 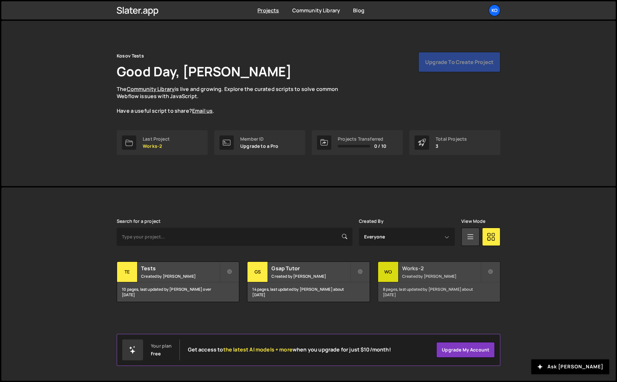 What do you see at coordinates (451, 139) in the screenshot?
I see `div: Total Projects` at bounding box center [451, 139].